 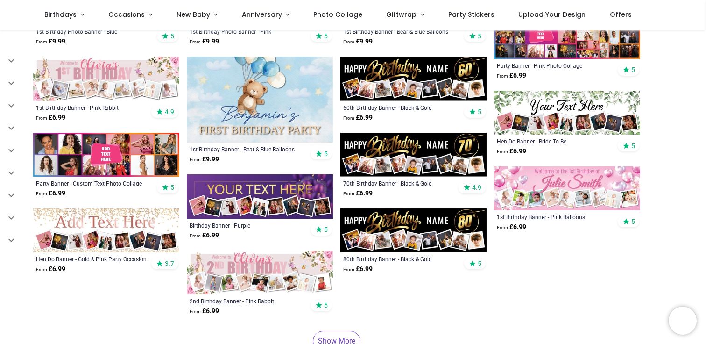 What do you see at coordinates (106, 230) in the screenshot?
I see `img: Personalised Hen Do Banner - Gold & Pink Party Occasion - 9 Photo Upload` at bounding box center [106, 230].